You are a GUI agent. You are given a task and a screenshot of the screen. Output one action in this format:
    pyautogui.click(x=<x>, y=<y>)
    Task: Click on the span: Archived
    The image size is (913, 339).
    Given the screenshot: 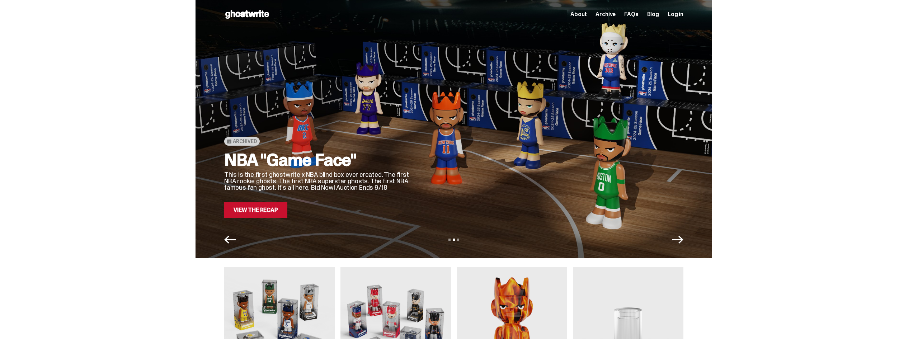 What is the action you would take?
    pyautogui.click(x=245, y=141)
    